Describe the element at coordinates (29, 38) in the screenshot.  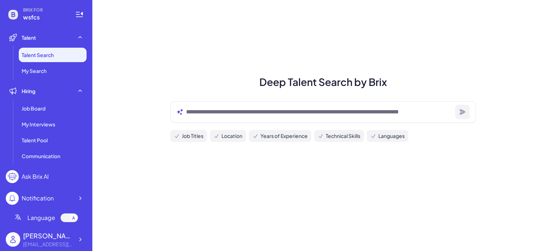
I see `span: Talent` at that location.